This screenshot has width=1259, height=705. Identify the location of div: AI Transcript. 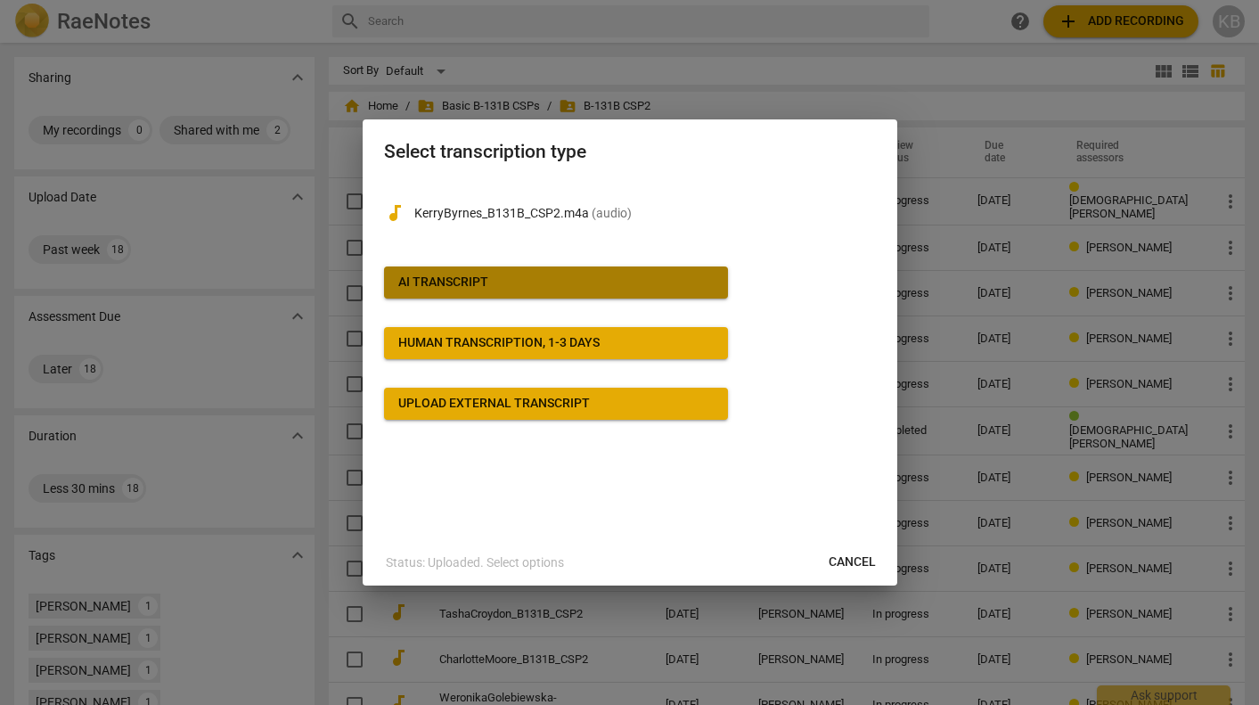
(443, 283).